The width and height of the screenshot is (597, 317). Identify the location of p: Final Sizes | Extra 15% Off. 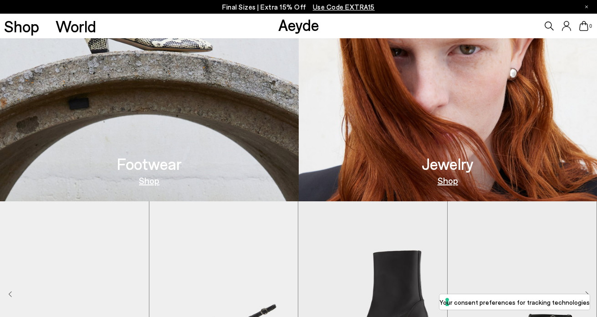
(298, 7).